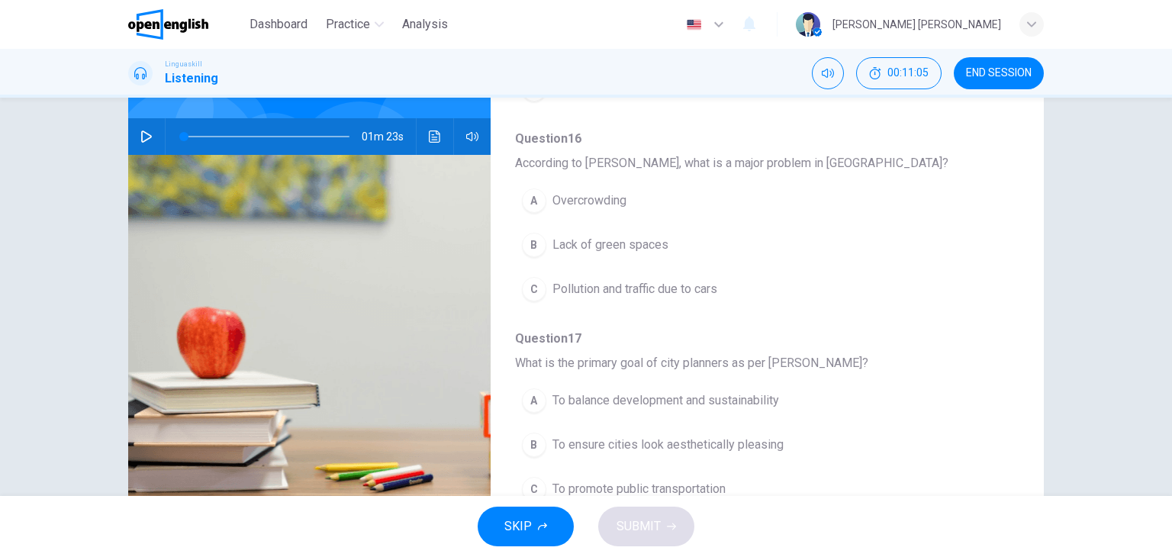  Describe the element at coordinates (908, 73) in the screenshot. I see `span: 00:11:05` at that location.